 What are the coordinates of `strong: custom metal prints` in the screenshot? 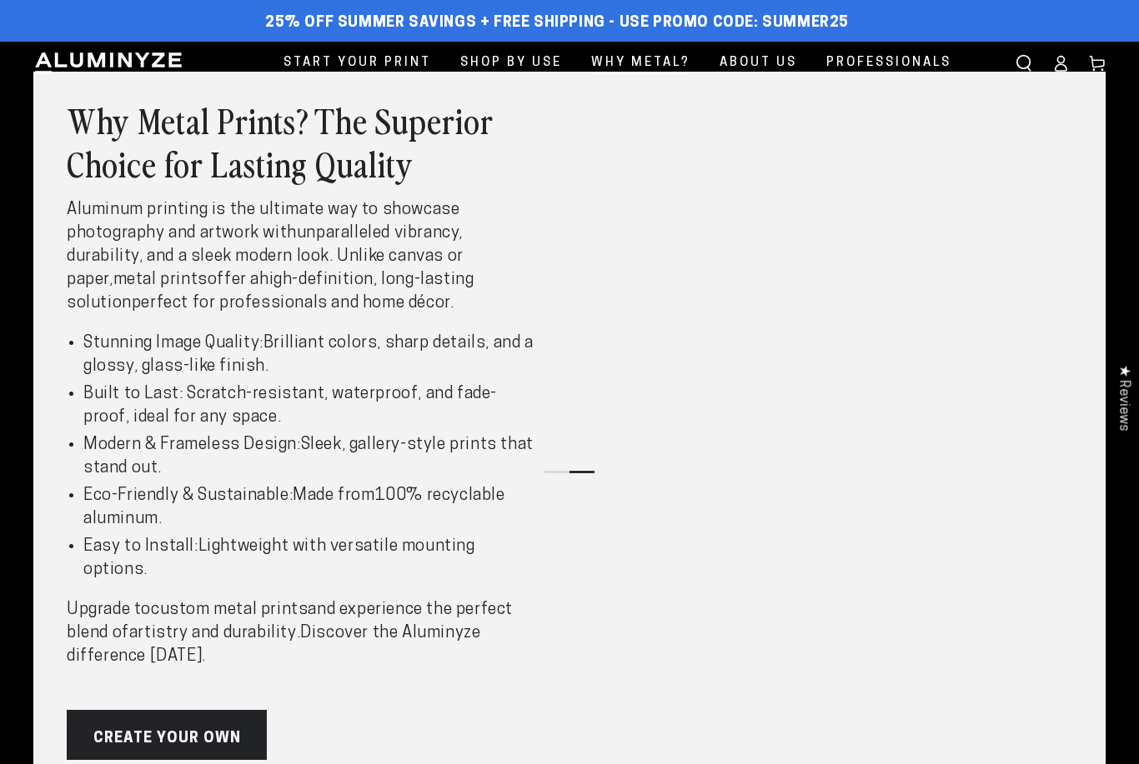 It's located at (229, 610).